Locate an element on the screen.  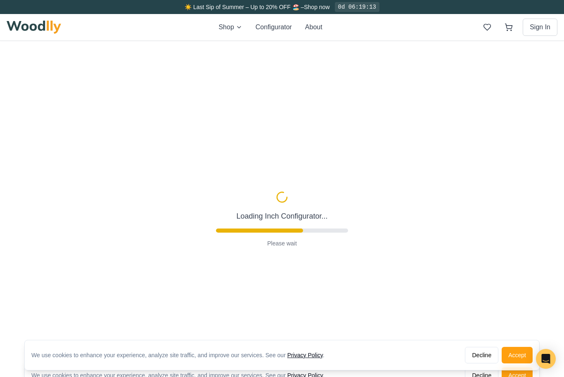
button: Configurator is located at coordinates (274, 27).